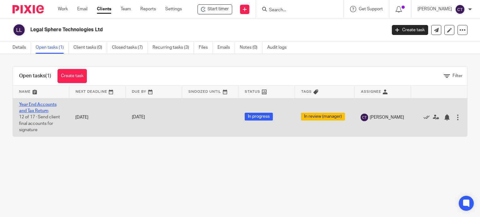 This screenshot has height=217, width=480. I want to click on a: Year End Accounts and Tax Return, so click(38, 108).